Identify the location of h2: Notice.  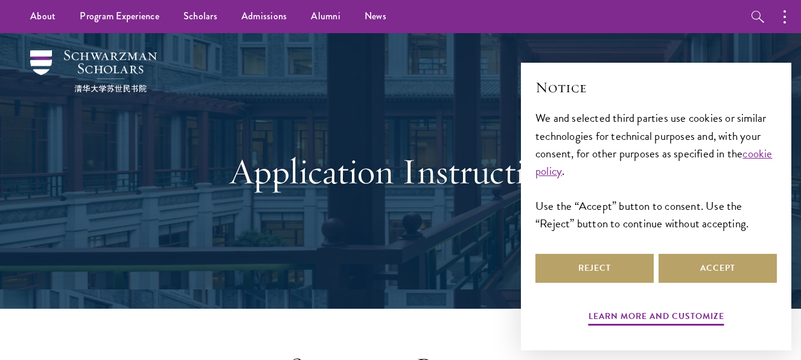
(656, 87).